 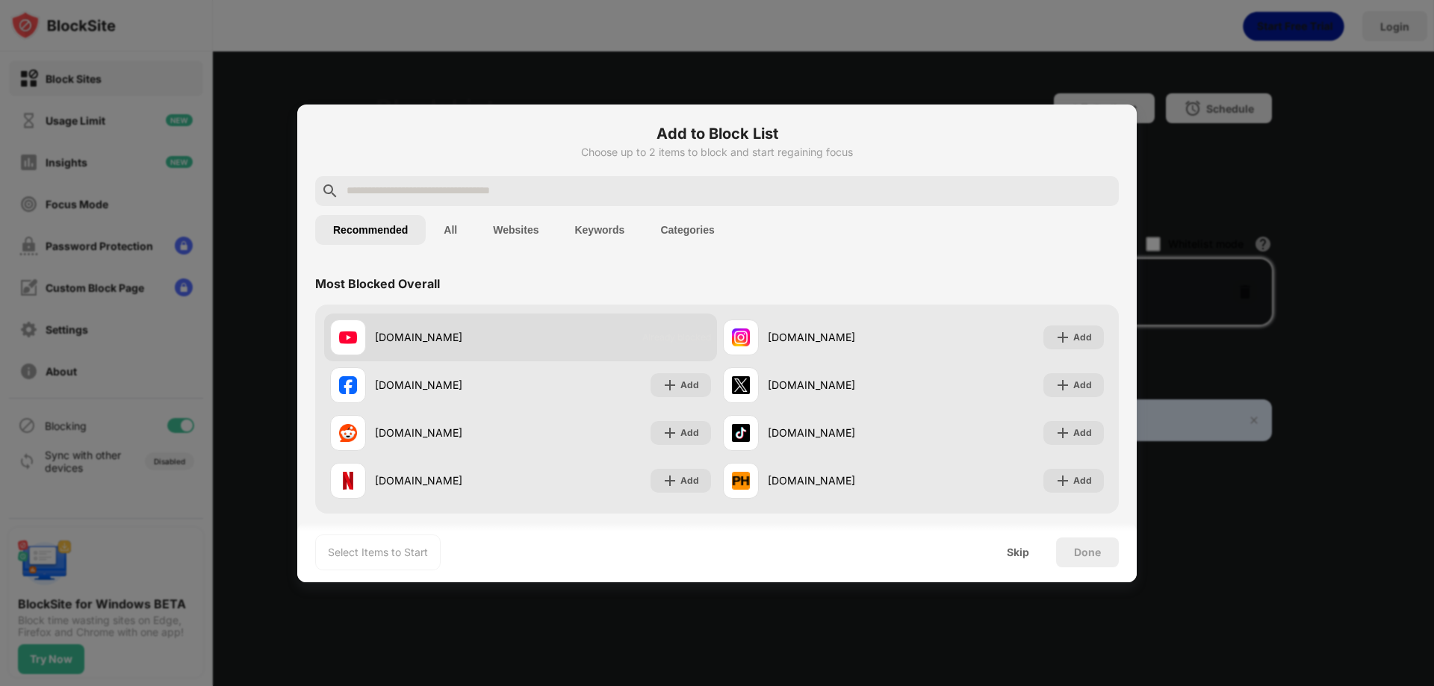 I want to click on button: Recommended, so click(x=370, y=230).